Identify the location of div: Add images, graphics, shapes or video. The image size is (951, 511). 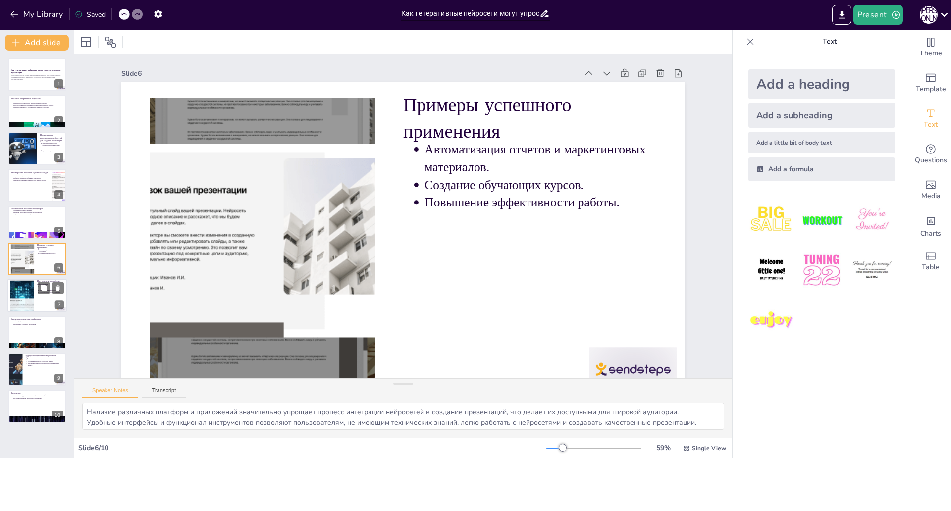
(931, 190).